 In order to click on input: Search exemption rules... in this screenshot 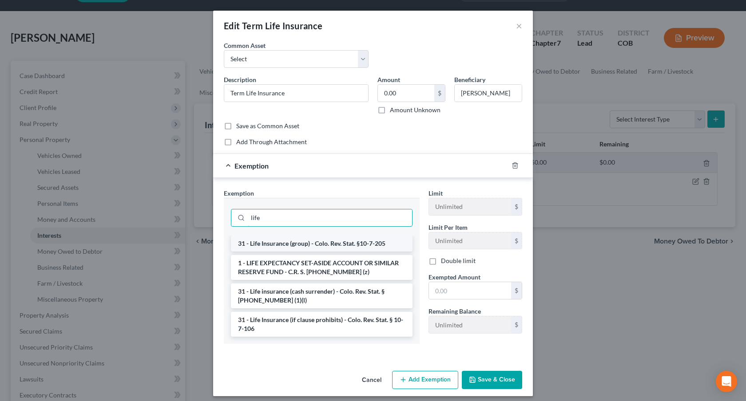, I will do `click(330, 218)`.